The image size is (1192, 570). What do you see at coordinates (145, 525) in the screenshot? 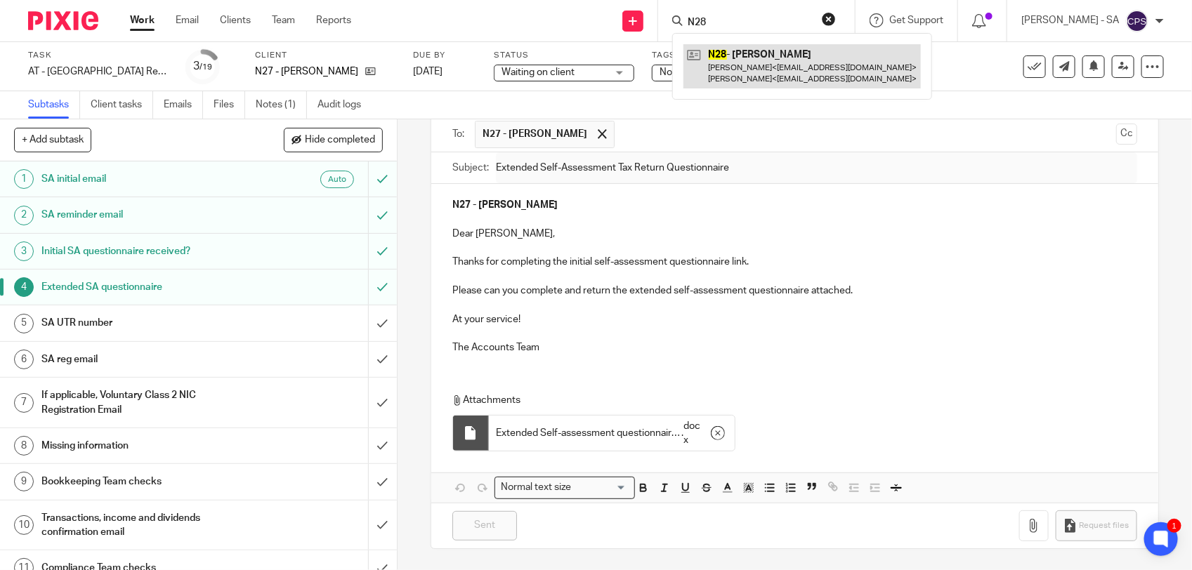
I see `h1: Transactions, income and dividends confirmation email` at bounding box center [145, 525].